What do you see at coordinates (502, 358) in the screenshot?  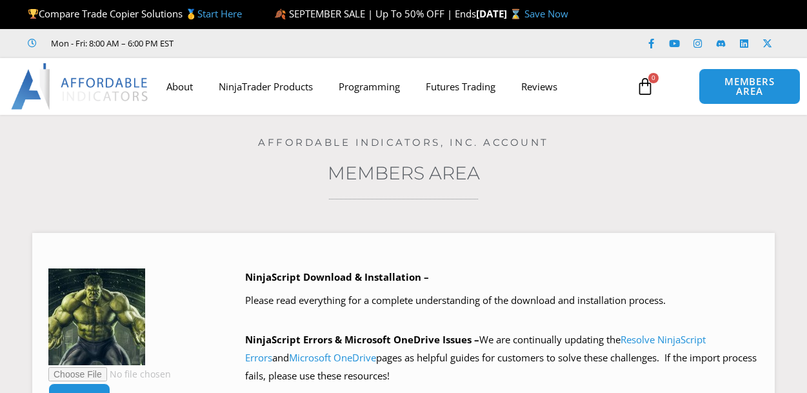 I see `p: We are continually updating the and pages as helpful guides for customers to solve these challeng...` at bounding box center [502, 358].